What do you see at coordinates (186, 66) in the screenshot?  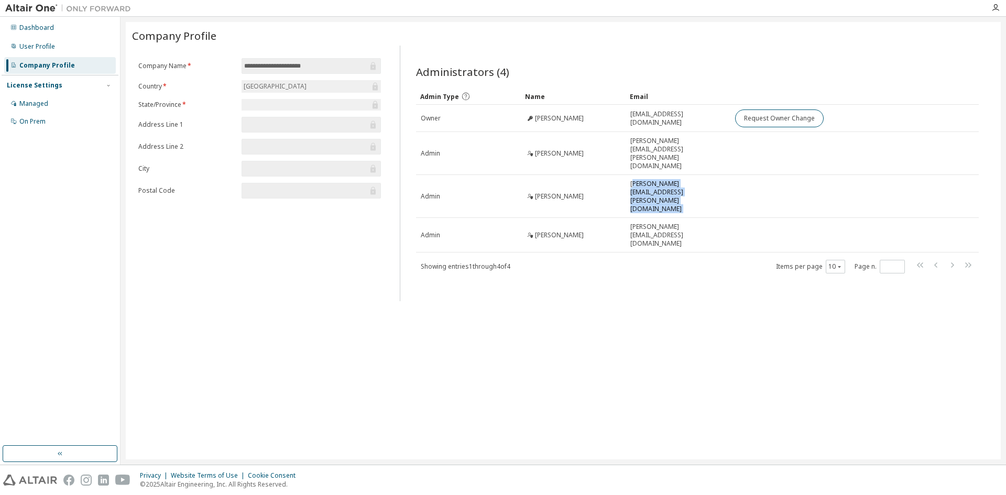 I see `label: Company Name` at bounding box center [186, 66].